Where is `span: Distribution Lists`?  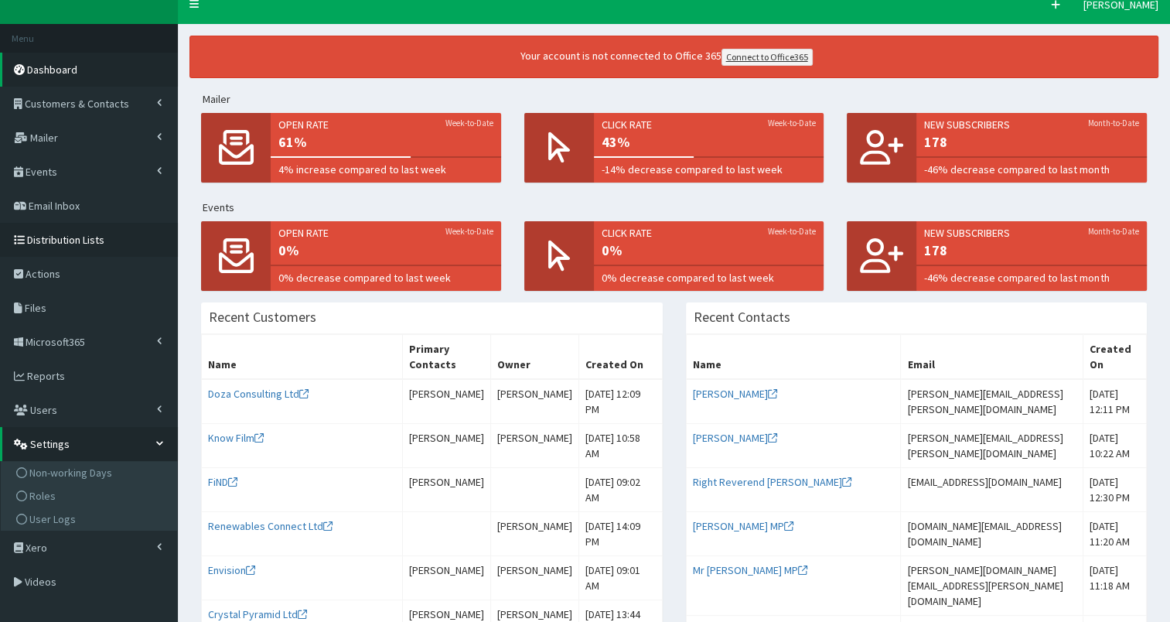
span: Distribution Lists is located at coordinates (66, 240).